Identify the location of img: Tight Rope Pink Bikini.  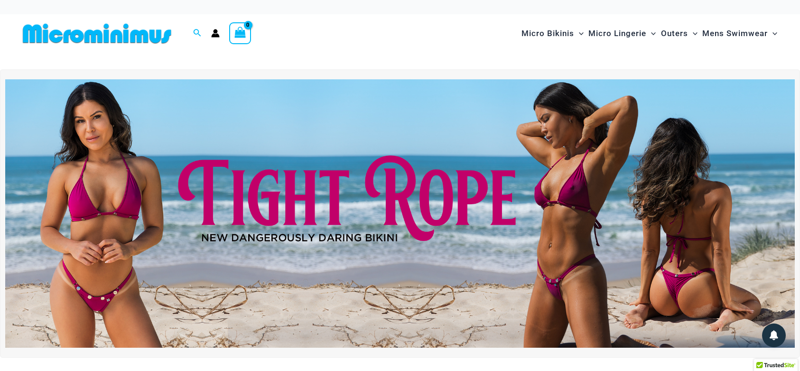
(400, 214).